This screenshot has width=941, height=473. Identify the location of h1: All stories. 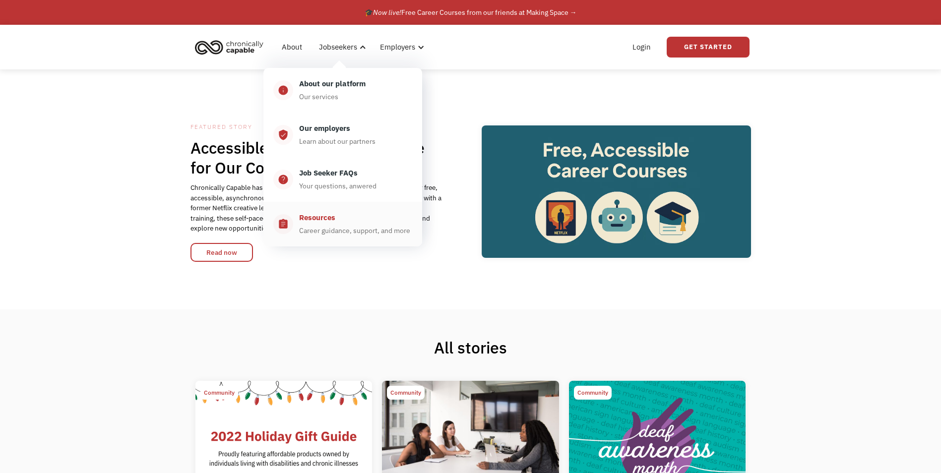
(471, 348).